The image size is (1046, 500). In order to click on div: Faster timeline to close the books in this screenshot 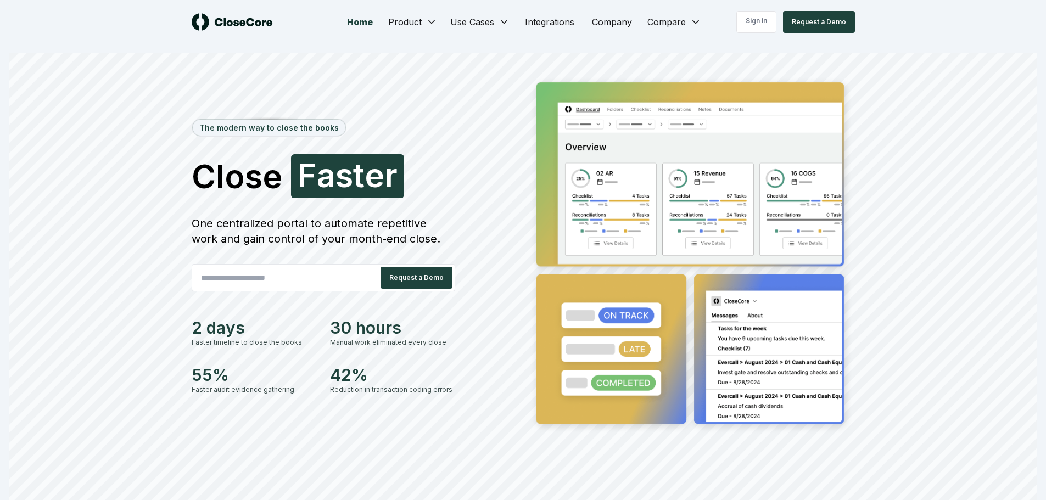, I will do `click(254, 343)`.